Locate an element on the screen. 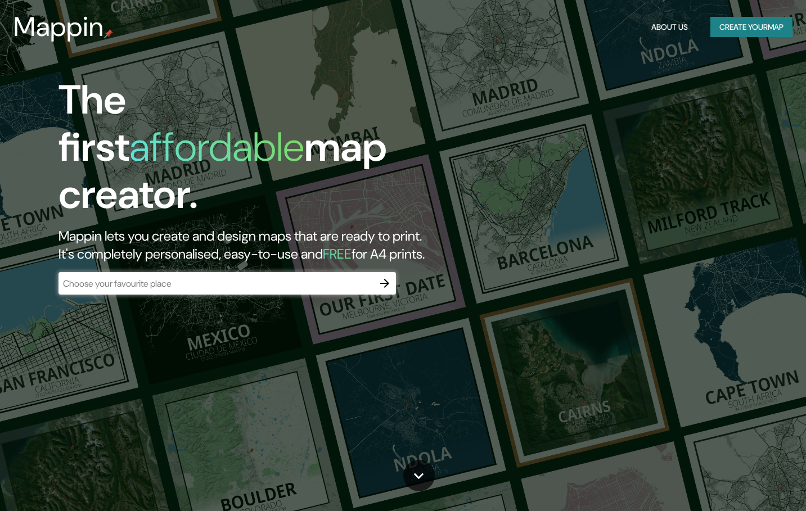 This screenshot has height=511, width=806. button: Create yourmap is located at coordinates (751, 27).